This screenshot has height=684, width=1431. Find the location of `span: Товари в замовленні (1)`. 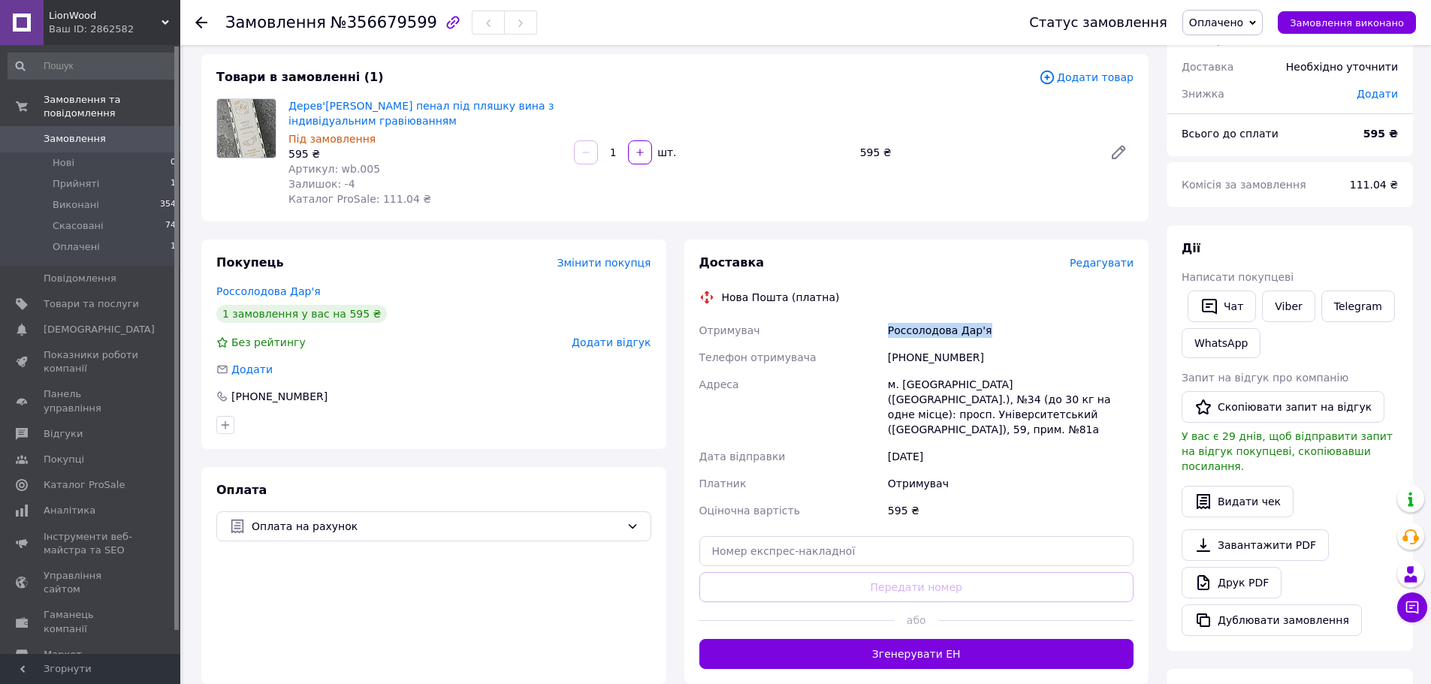

span: Товари в замовленні (1) is located at coordinates (300, 77).